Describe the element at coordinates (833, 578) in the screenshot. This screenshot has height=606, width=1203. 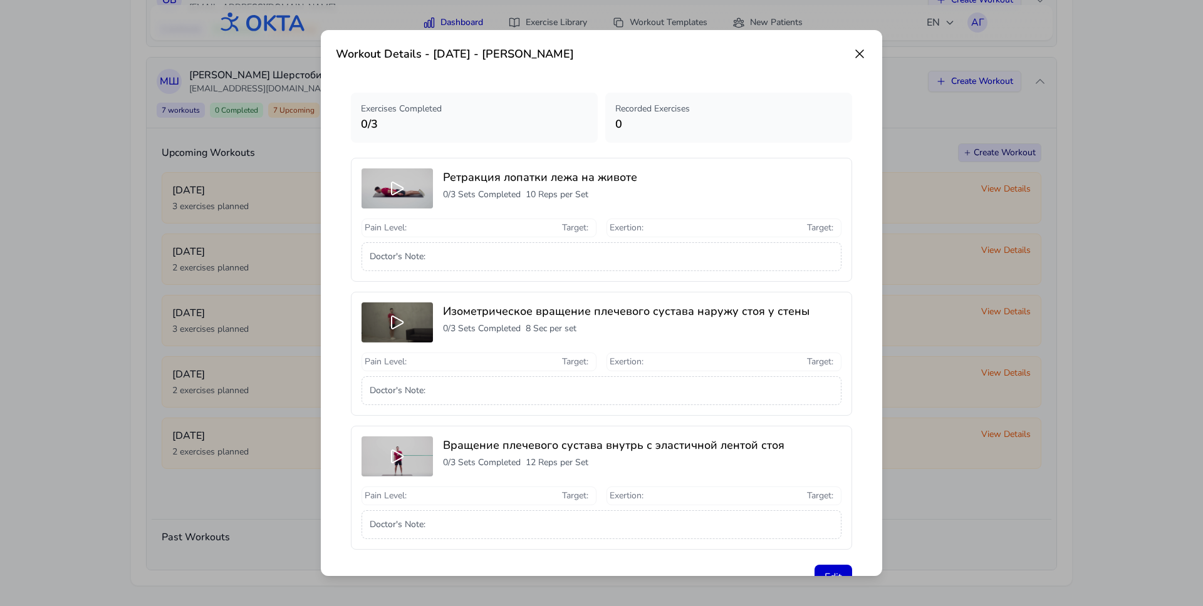
I see `button: Edit` at that location.